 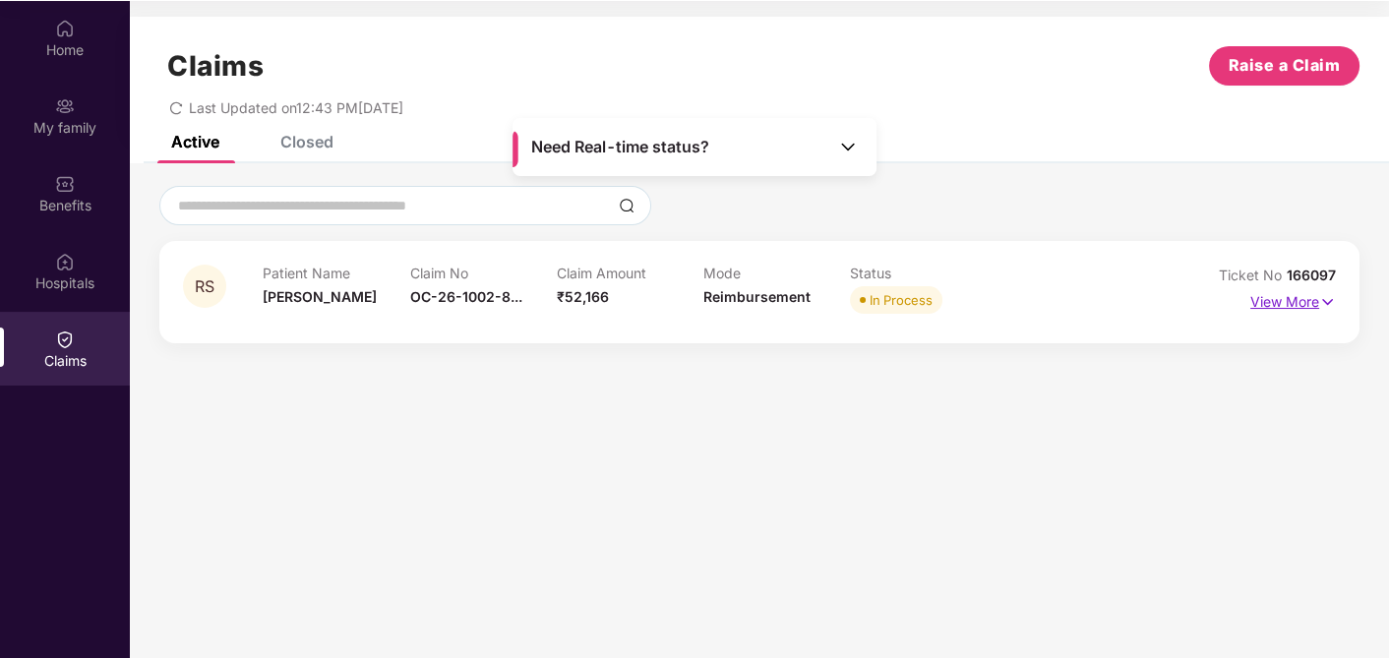 I want to click on span: redo, so click(x=176, y=107).